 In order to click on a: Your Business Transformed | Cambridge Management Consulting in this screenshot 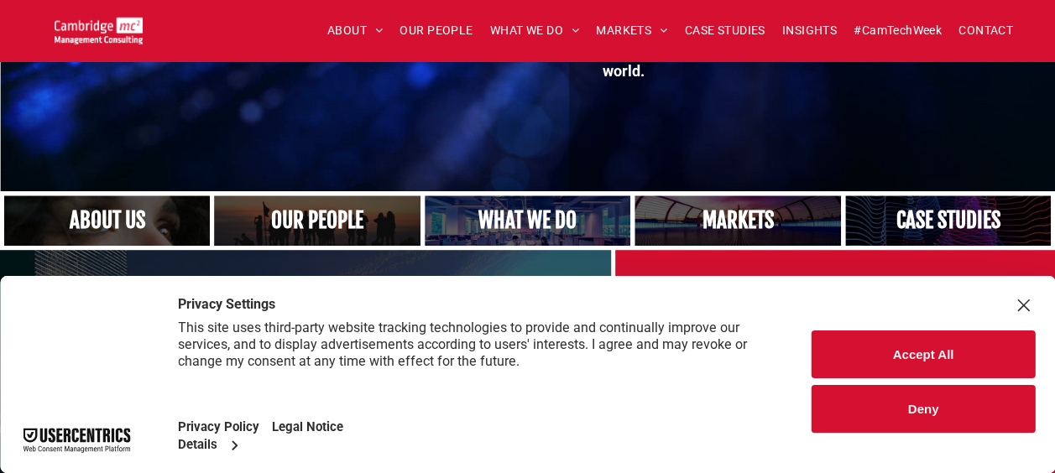, I will do `click(98, 28)`.